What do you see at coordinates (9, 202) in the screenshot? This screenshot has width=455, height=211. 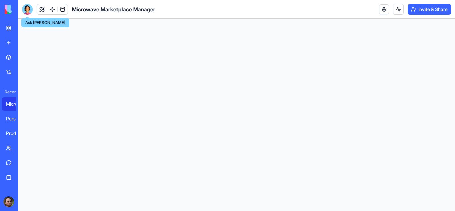 I see `img: ACg8ocLOzJOMfx9isZ1m78W96V-9B_-F0ZO2mgTmhXa4GGAzbULkhUdz=s96-c` at bounding box center [9, 202].